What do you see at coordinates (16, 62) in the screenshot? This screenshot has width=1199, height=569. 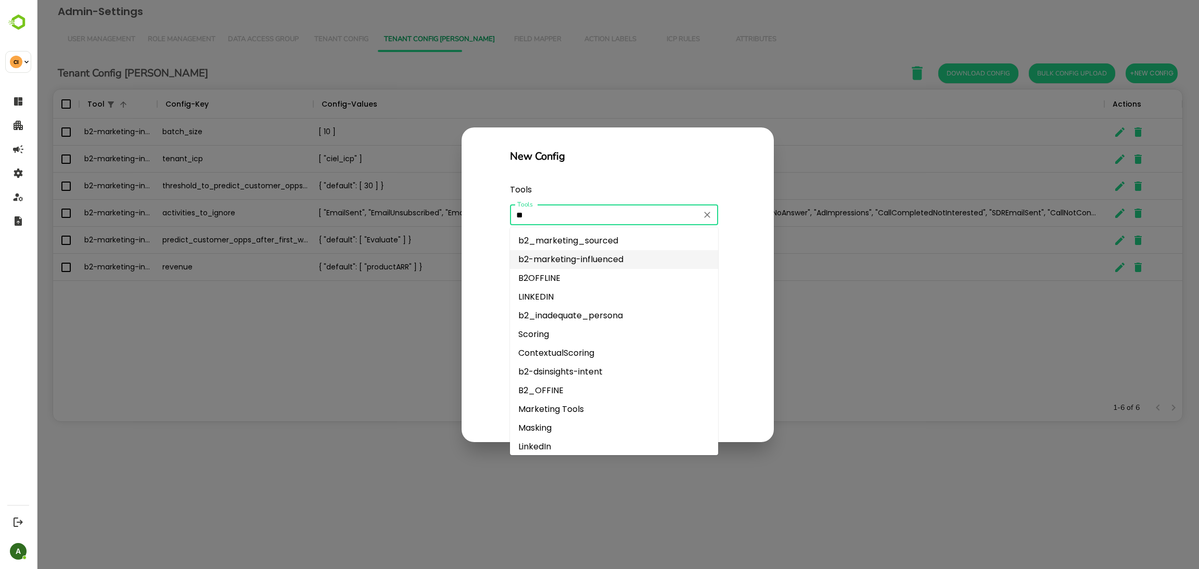 I see `div: CI` at bounding box center [16, 62].